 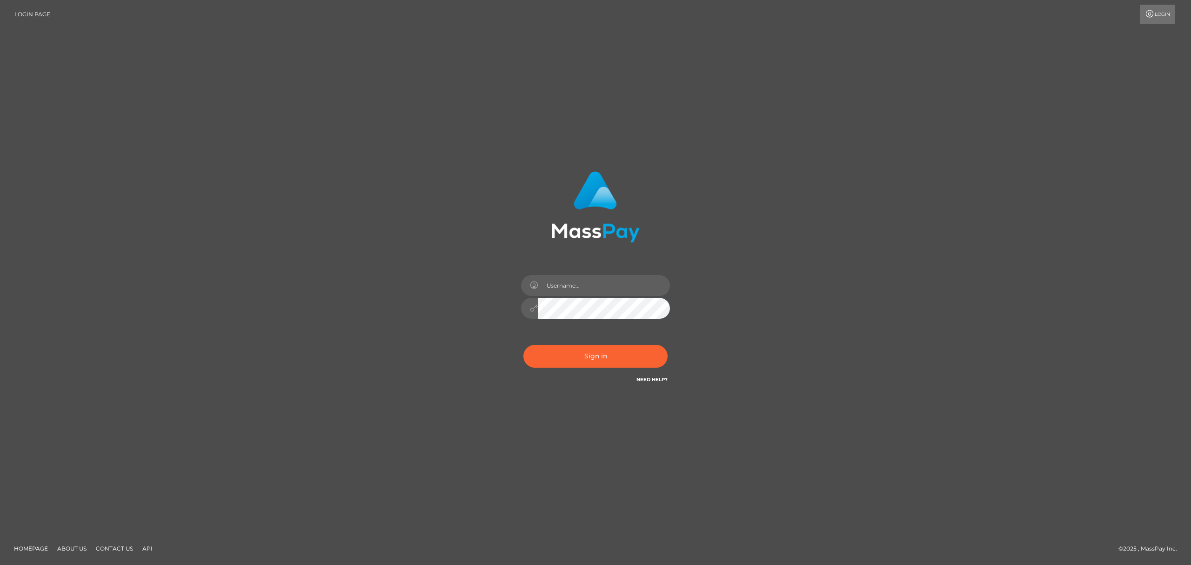 What do you see at coordinates (604, 285) in the screenshot?
I see `input: Username...` at bounding box center [604, 285].